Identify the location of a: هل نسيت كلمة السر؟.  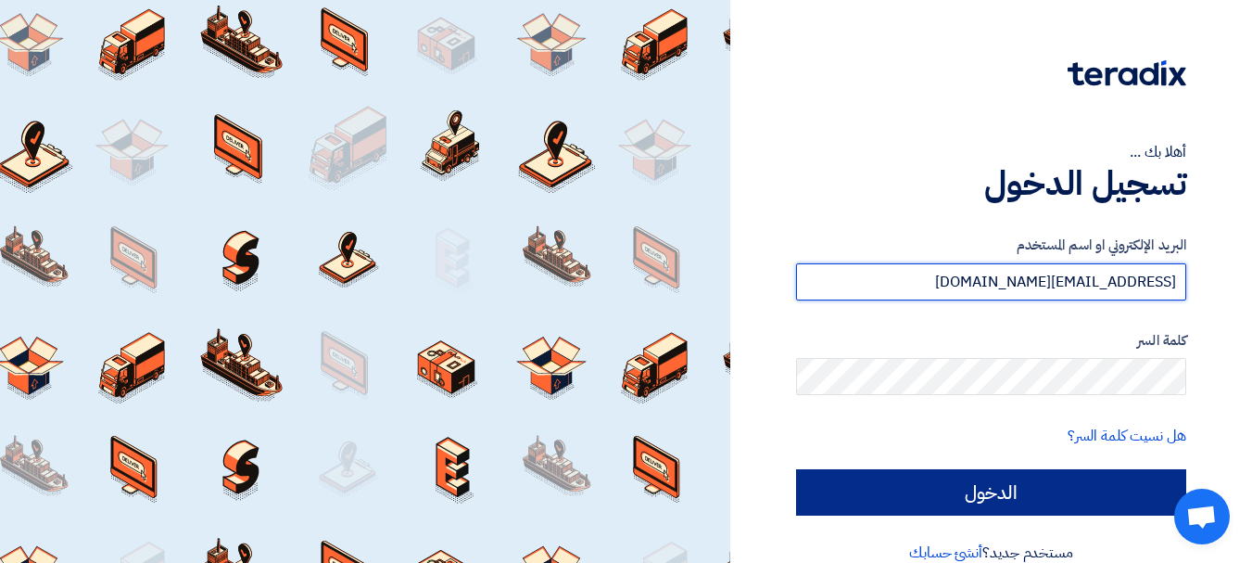
(1127, 436).